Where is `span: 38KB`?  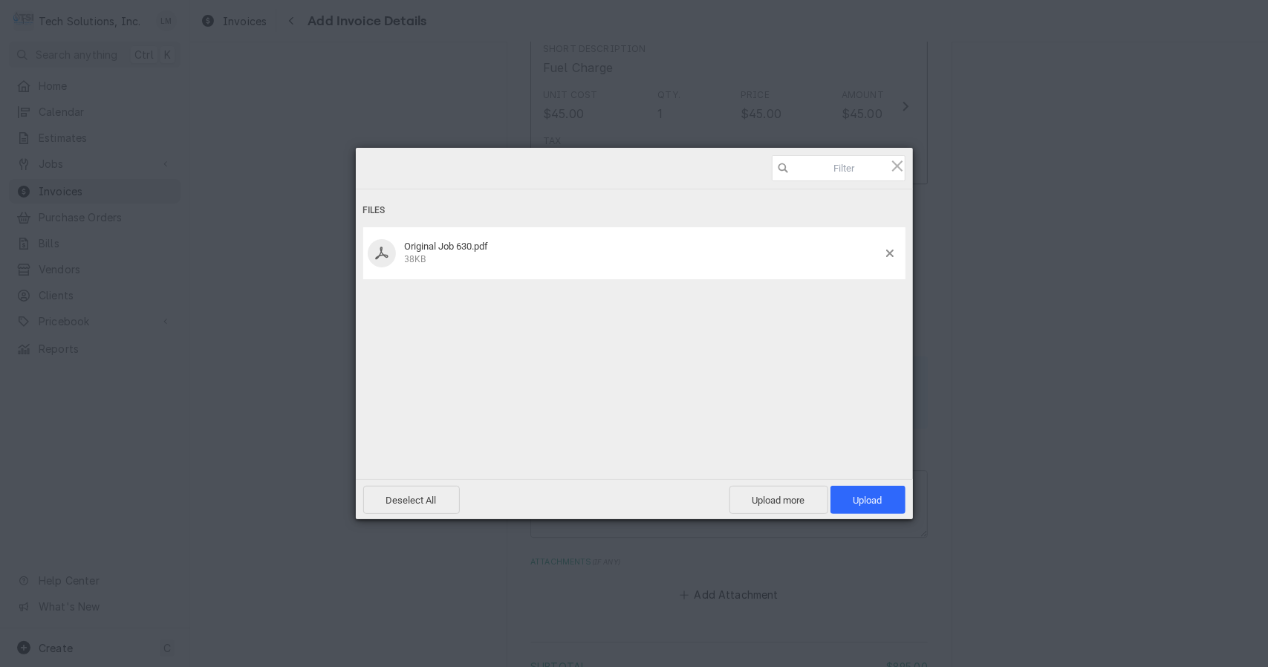 span: 38KB is located at coordinates (415, 259).